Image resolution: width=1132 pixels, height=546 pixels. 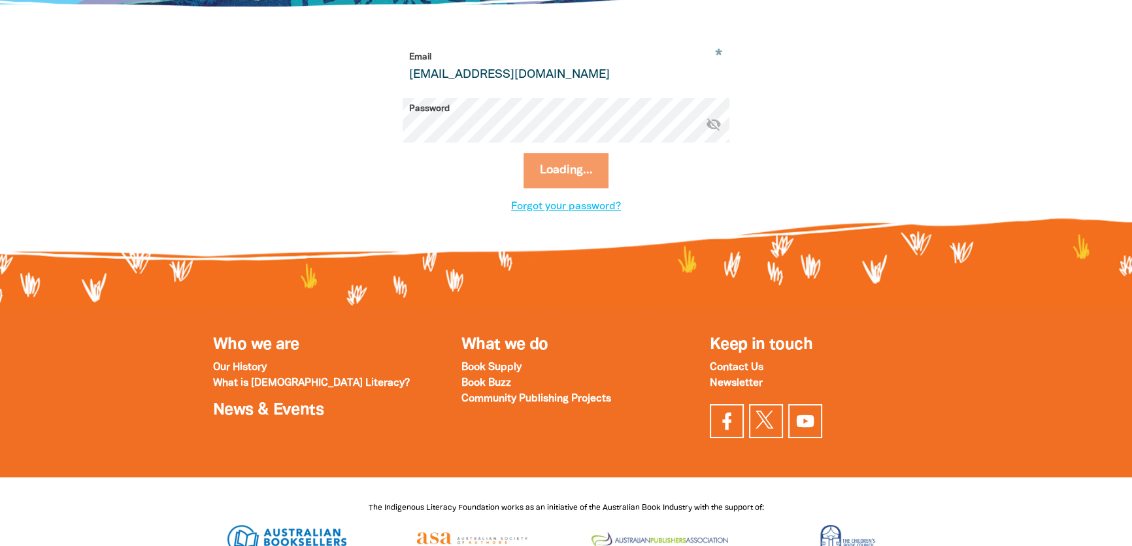 What do you see at coordinates (486, 383) in the screenshot?
I see `a: Book Buzz` at bounding box center [486, 383].